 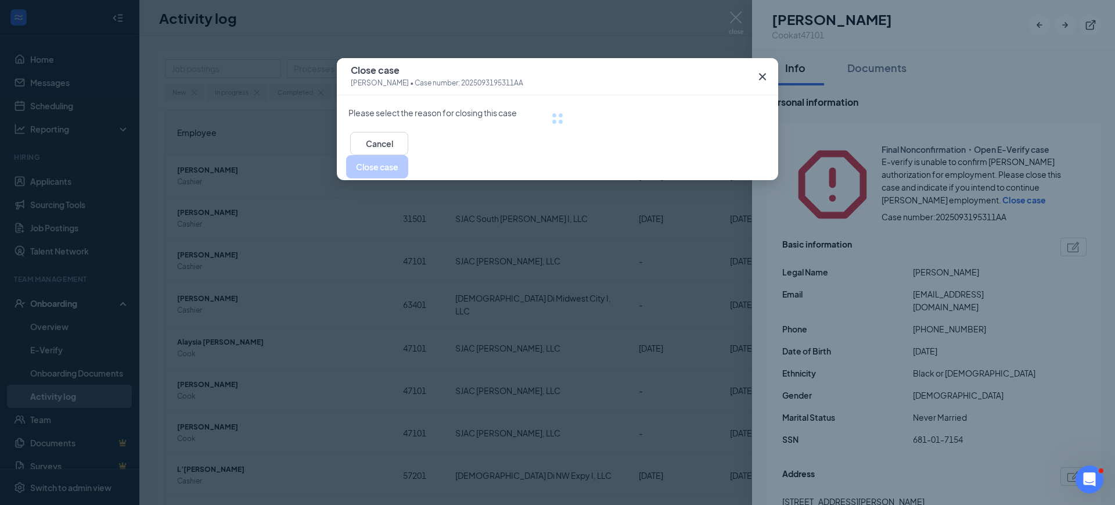 What do you see at coordinates (763, 77) in the screenshot?
I see `button: Close` at bounding box center [763, 77].